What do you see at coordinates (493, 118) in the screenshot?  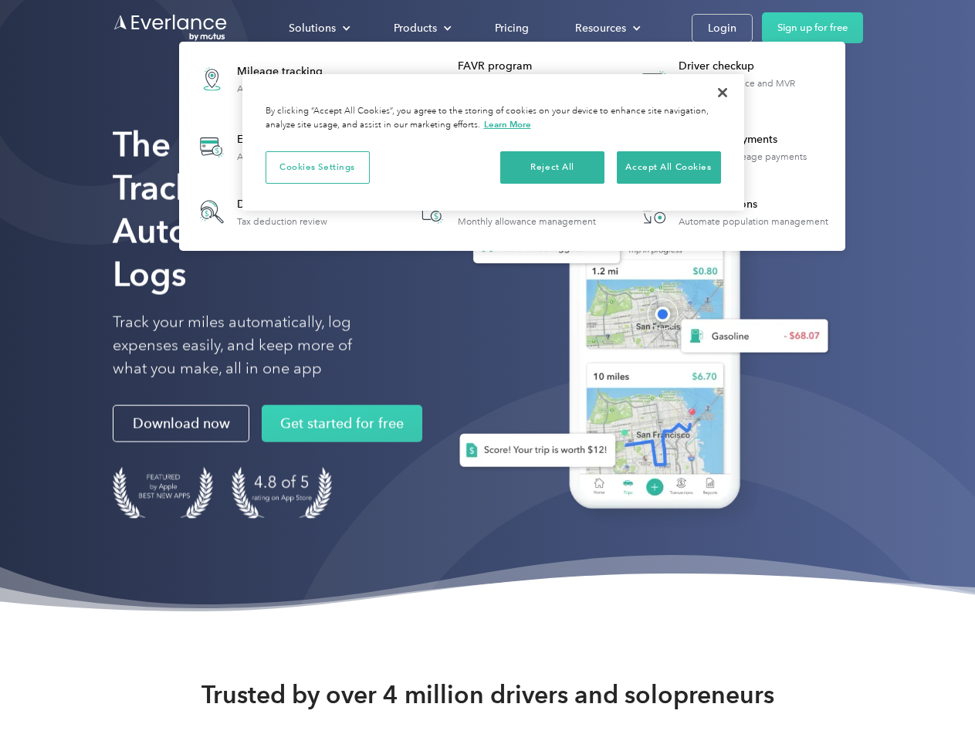 I see `div: By clicking “Accept All Cookies”, you agree to the storing of cookies on your device to enhance s...` at bounding box center [493, 118].